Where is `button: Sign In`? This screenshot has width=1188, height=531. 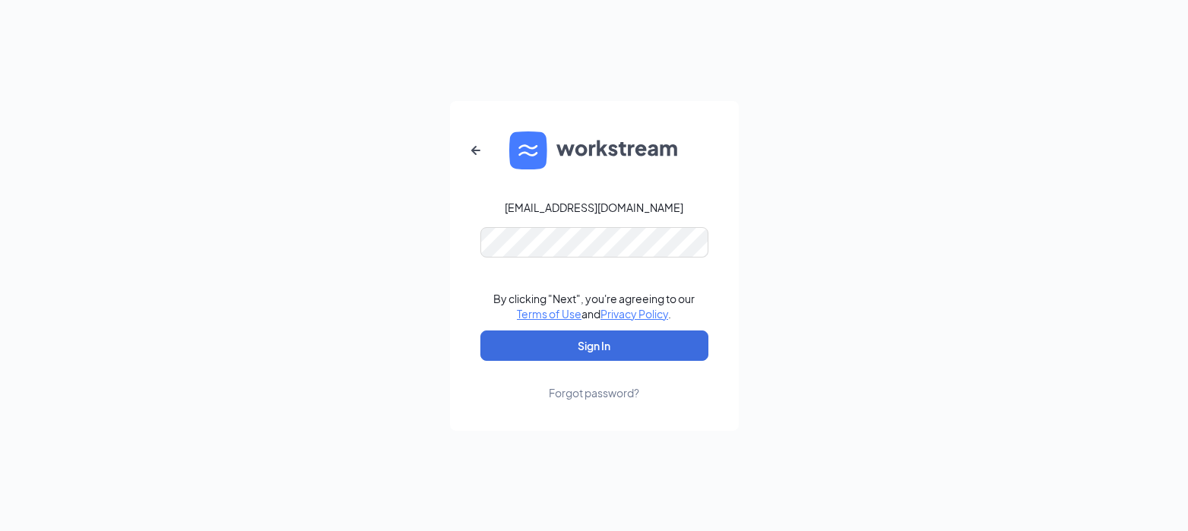 button: Sign In is located at coordinates (594, 346).